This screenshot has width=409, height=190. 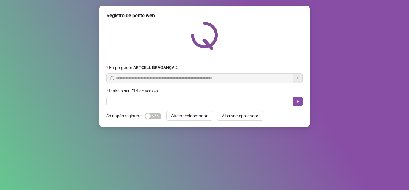 What do you see at coordinates (205, 16) in the screenshot?
I see `div: Registro de ponto web` at bounding box center [205, 16].